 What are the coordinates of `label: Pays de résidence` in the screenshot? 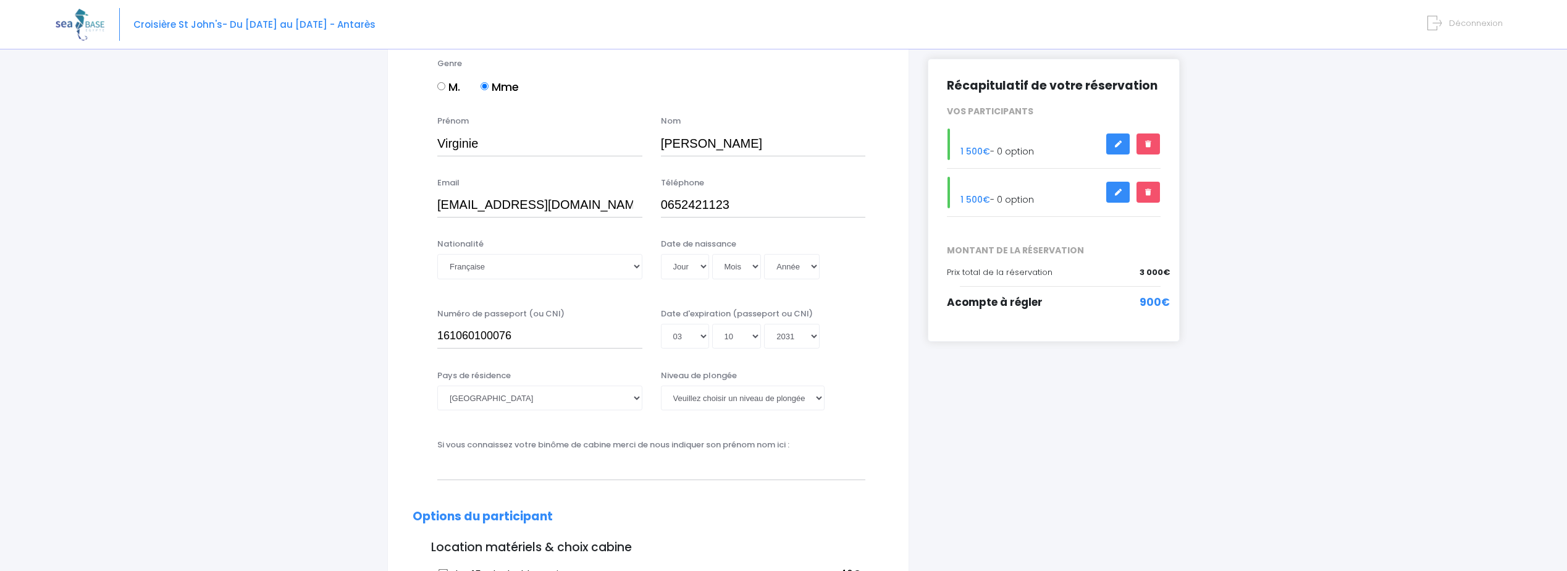 It's located at (474, 375).